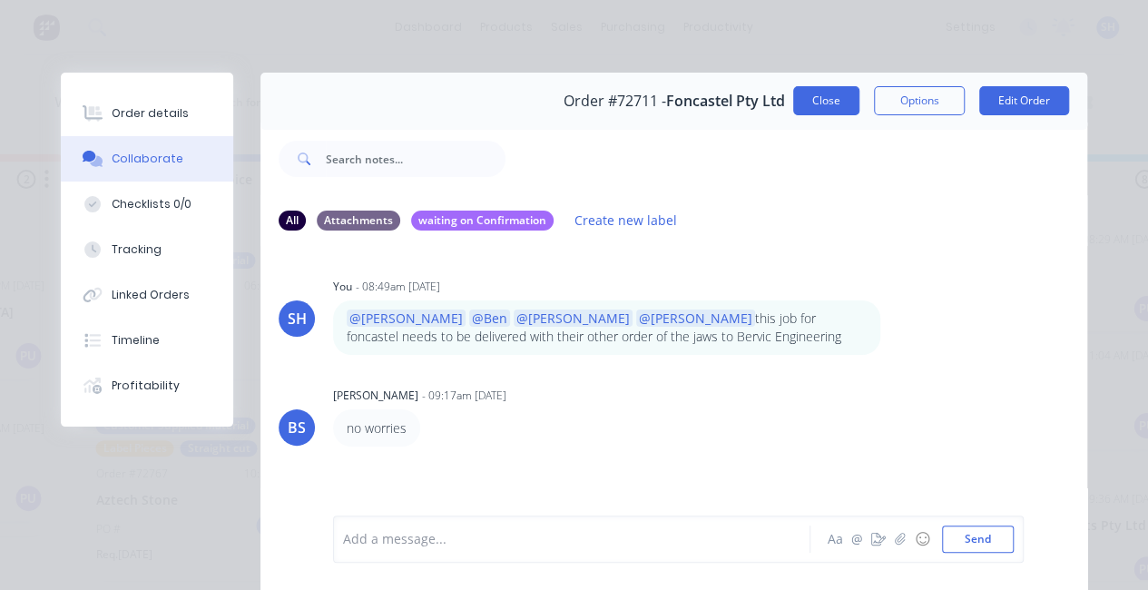 The height and width of the screenshot is (590, 1148). Describe the element at coordinates (147, 386) in the screenshot. I see `button: Profitability` at that location.